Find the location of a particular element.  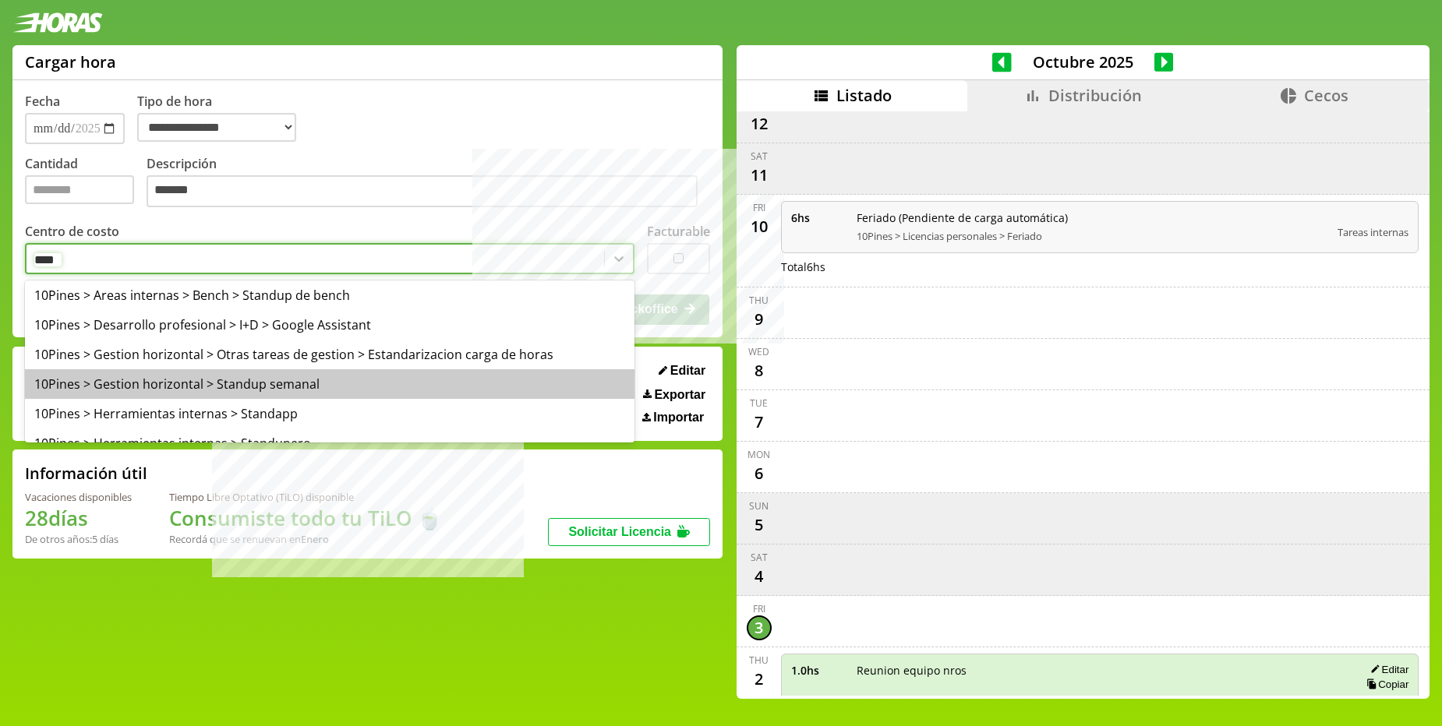

span: Reunion equipo nros is located at coordinates (1092, 670).